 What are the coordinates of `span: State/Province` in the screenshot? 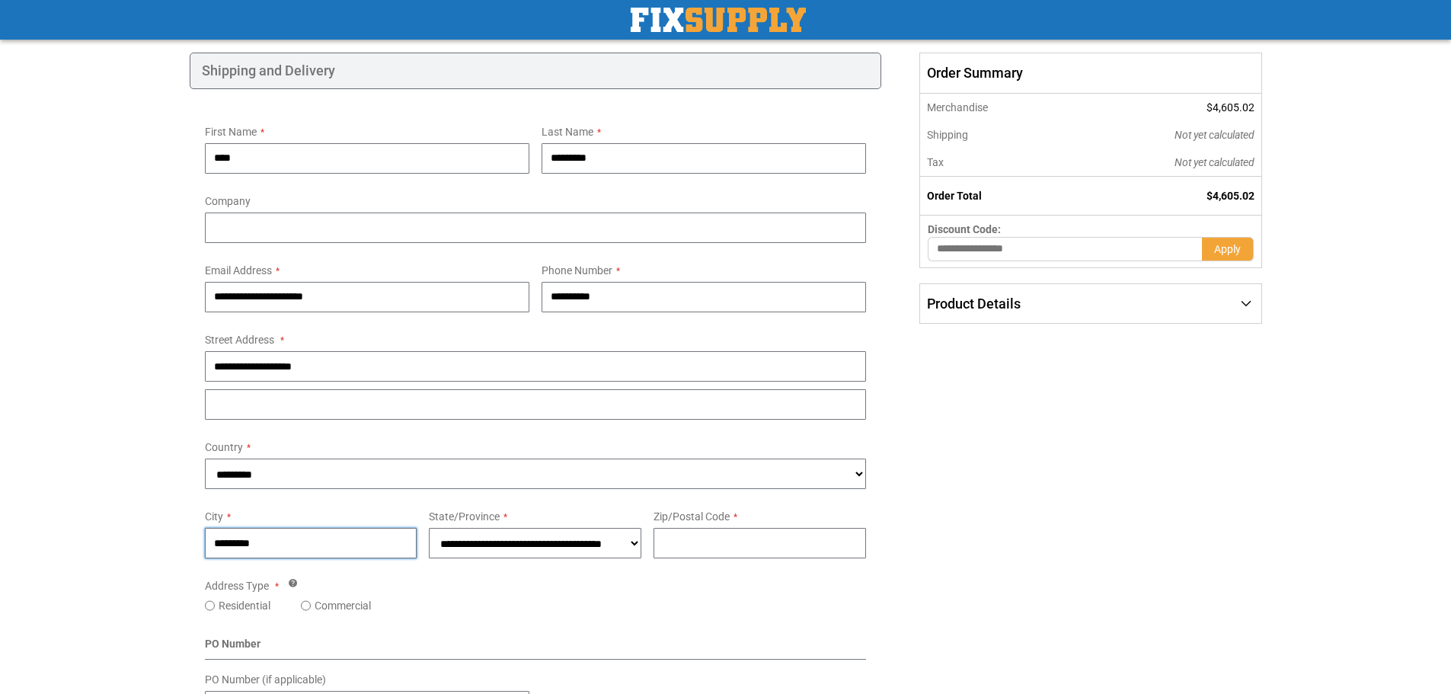 It's located at (464, 516).